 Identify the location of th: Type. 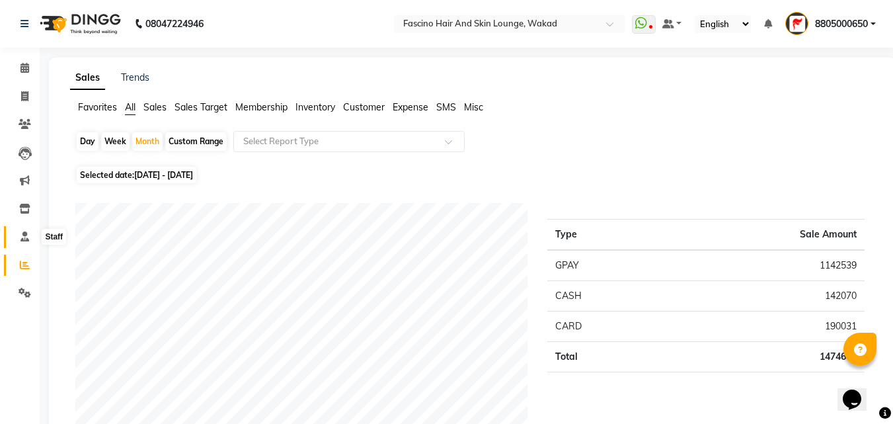
(606, 235).